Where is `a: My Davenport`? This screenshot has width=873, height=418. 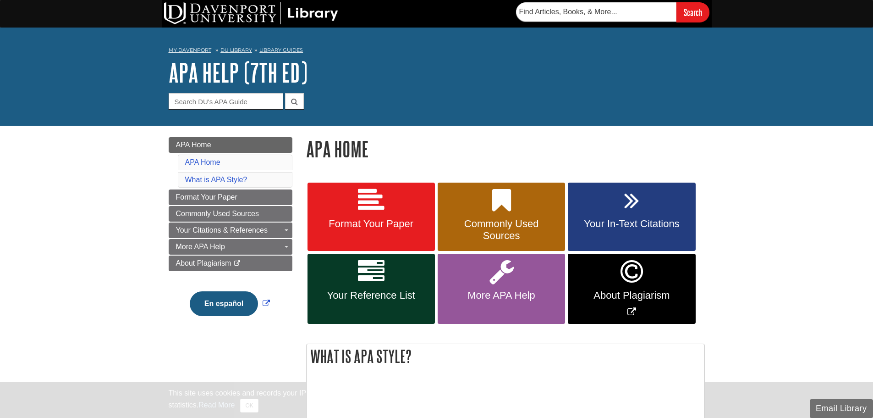 a: My Davenport is located at coordinates (190, 50).